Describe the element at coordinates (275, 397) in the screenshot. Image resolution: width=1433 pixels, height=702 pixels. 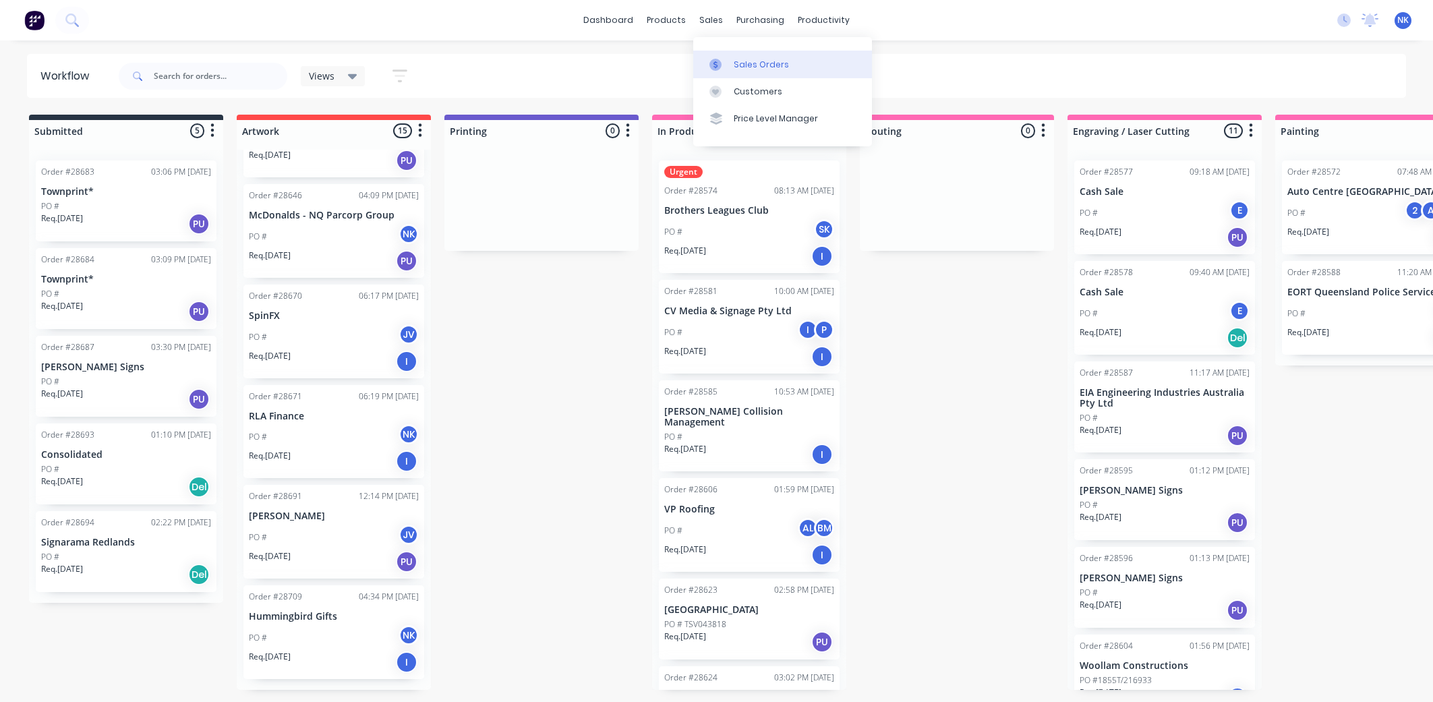
I see `div: Order #28671` at that location.